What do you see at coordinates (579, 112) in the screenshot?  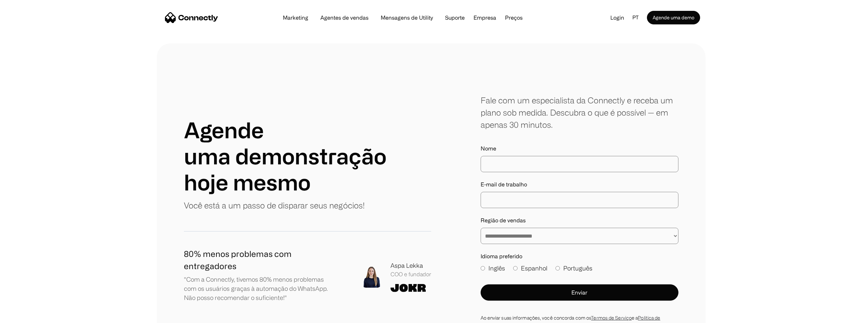 I see `div: Fale com um especialista da Connectly e receba um plano sob medida. Descubra o que é possível — e...` at bounding box center [579, 112].